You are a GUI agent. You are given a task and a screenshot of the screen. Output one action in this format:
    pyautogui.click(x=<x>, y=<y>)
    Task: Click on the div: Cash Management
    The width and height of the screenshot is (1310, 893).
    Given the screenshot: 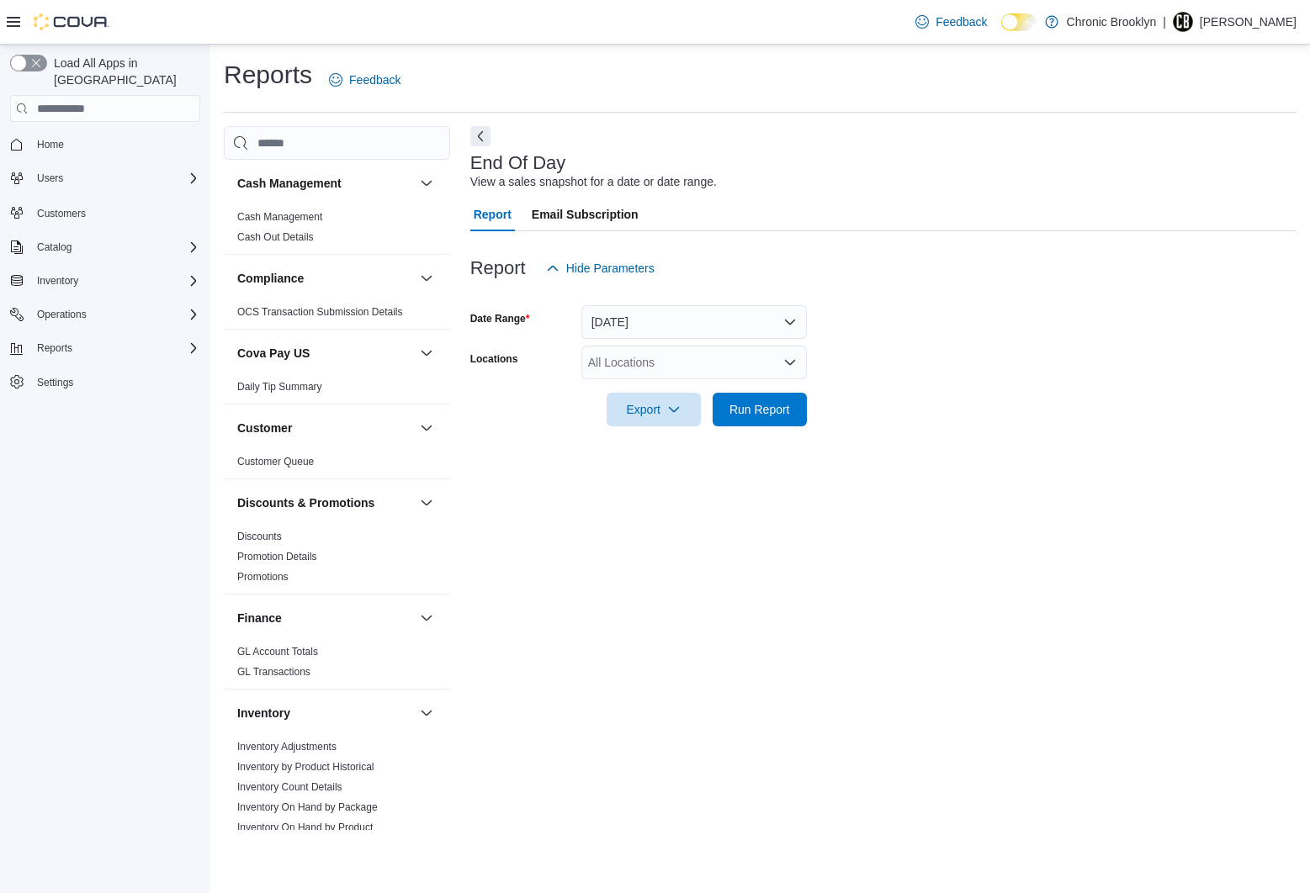 What is the action you would take?
    pyautogui.click(x=336, y=230)
    